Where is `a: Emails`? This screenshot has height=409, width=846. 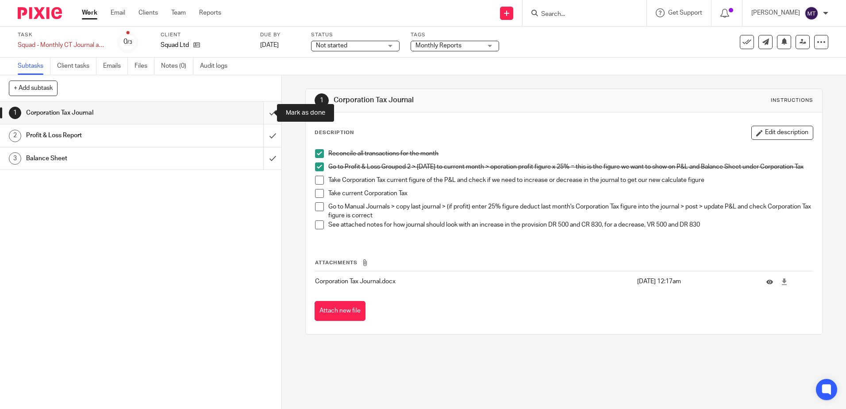 a: Emails is located at coordinates (115, 66).